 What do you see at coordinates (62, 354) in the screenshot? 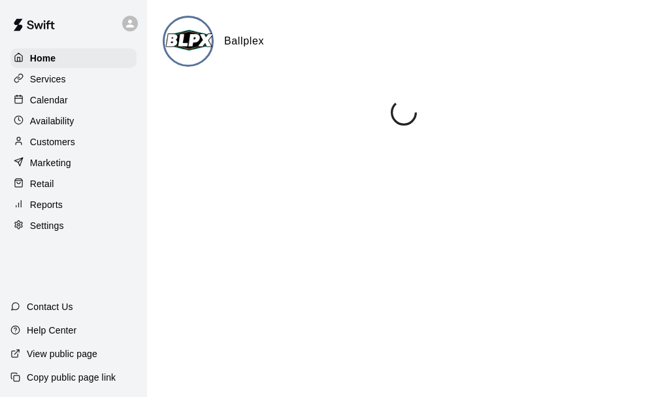
I see `p: View public page` at bounding box center [62, 354].